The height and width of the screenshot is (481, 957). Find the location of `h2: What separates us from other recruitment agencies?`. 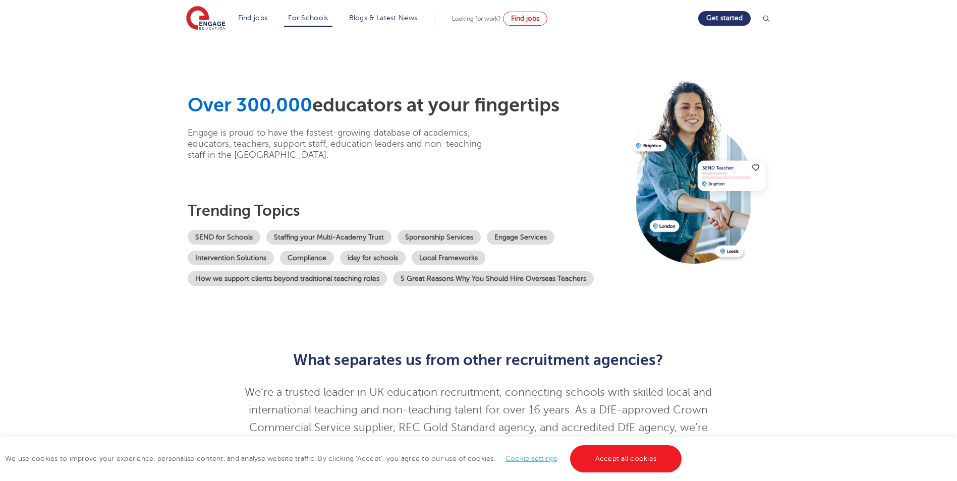

h2: What separates us from other recruitment agencies? is located at coordinates (478, 360).